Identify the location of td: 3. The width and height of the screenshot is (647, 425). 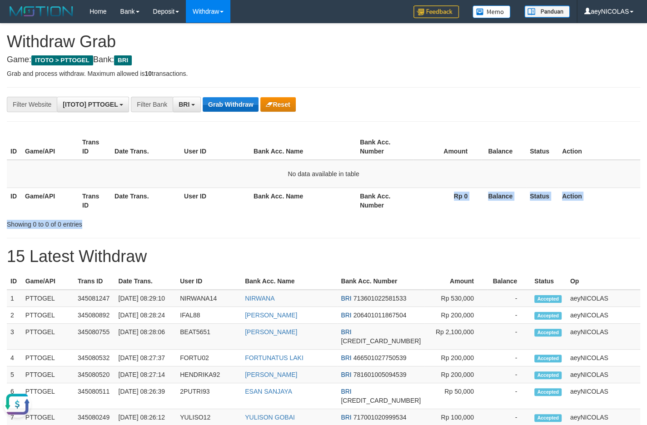
(14, 337).